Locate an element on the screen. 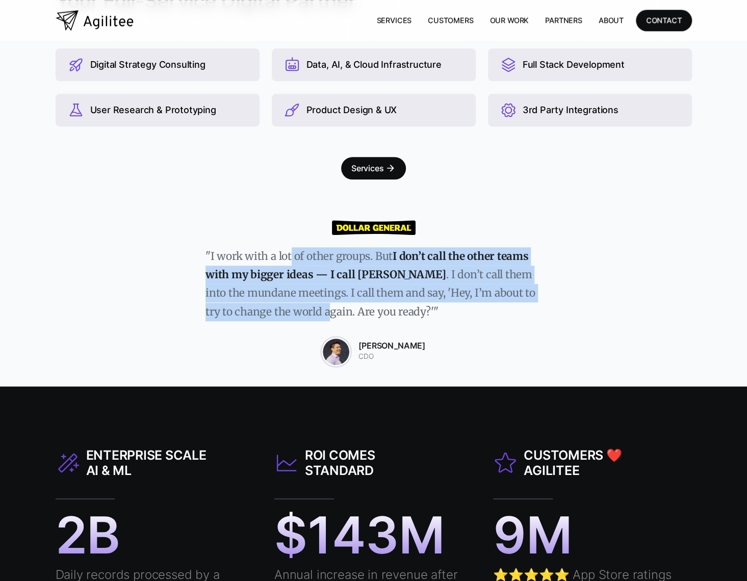 This screenshot has width=747, height=581. a: Servicesarrow_forward is located at coordinates (374, 168).